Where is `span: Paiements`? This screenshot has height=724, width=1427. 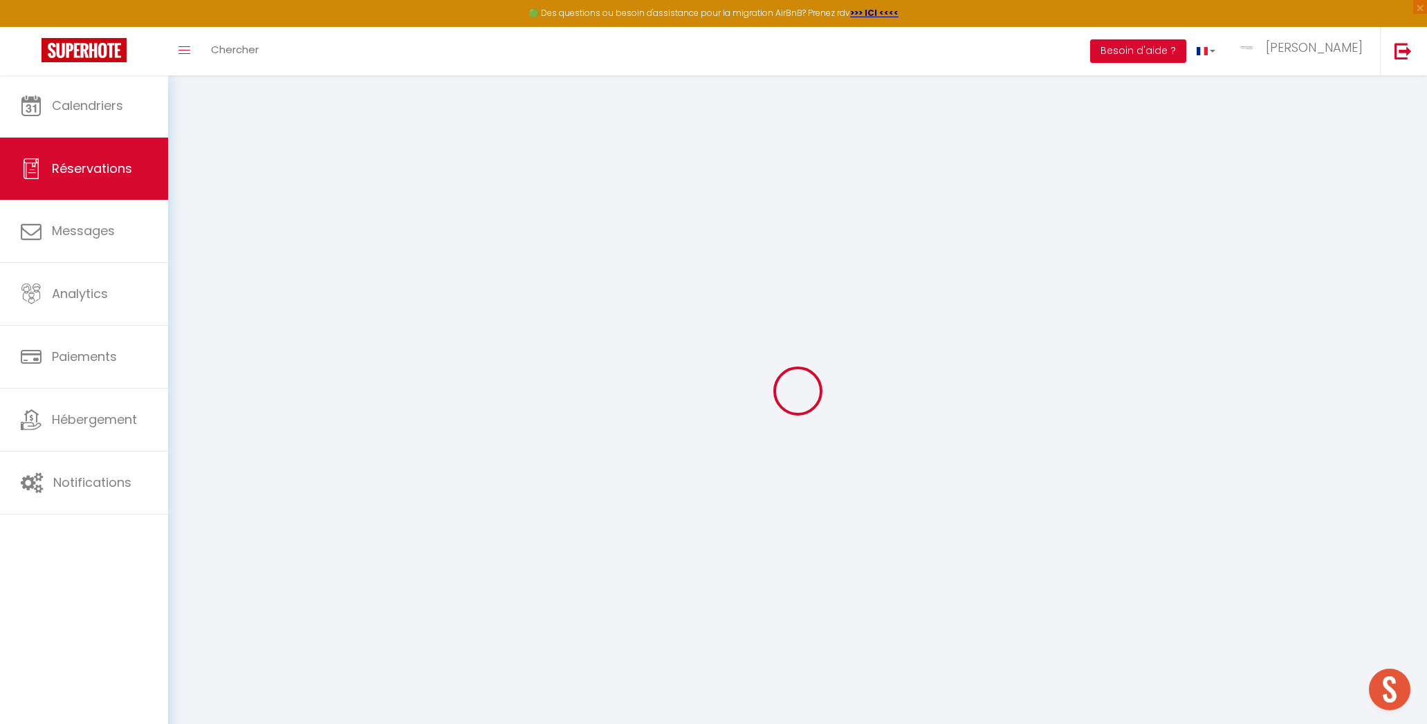
span: Paiements is located at coordinates (84, 356).